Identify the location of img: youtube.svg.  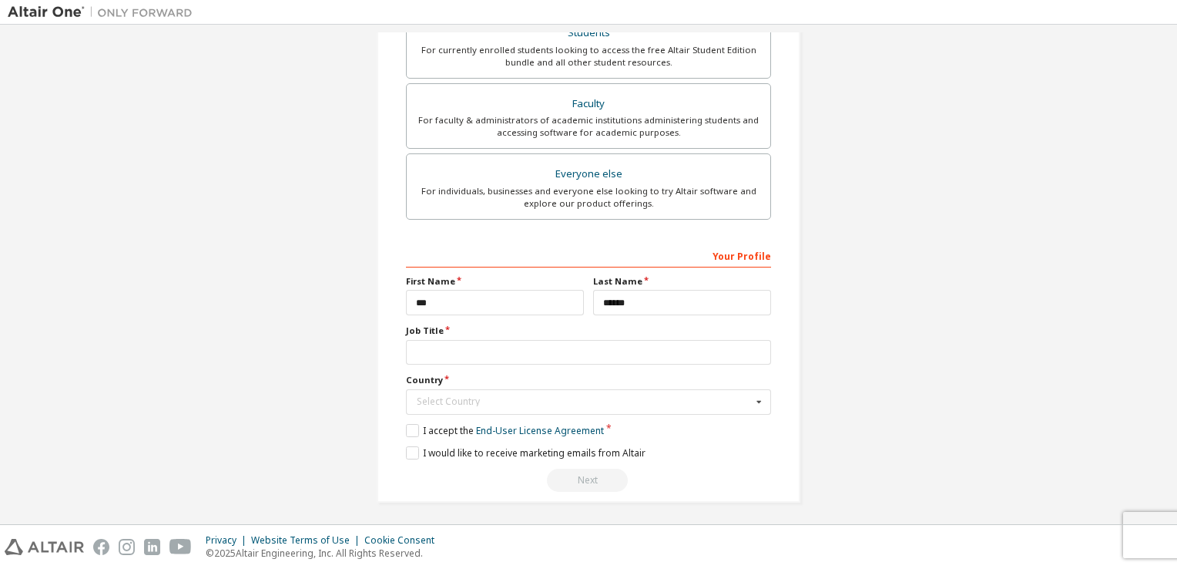
(180, 546).